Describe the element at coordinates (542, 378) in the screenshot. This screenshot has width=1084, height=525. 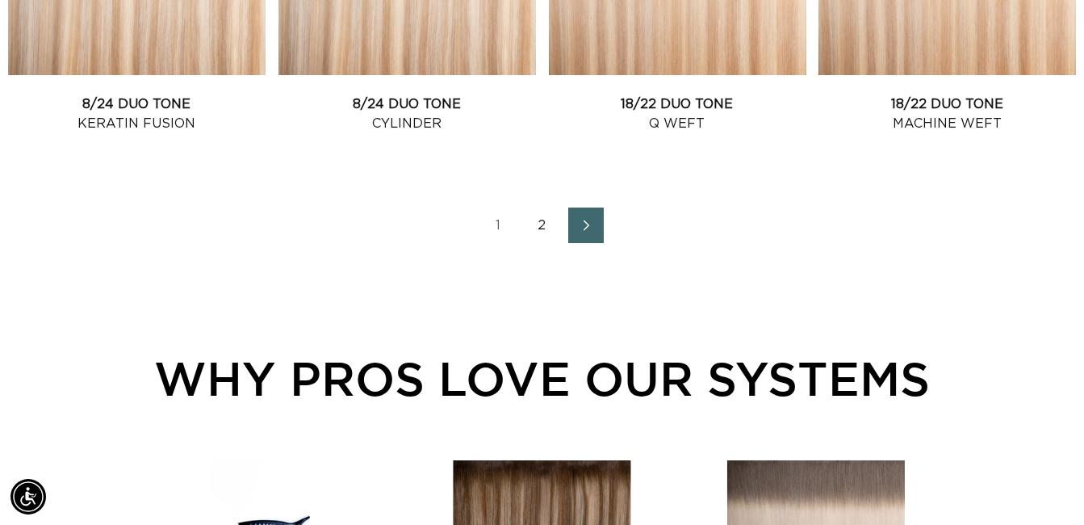
I see `div: WHY PROS LOVE OUR SYSTEMS` at that location.